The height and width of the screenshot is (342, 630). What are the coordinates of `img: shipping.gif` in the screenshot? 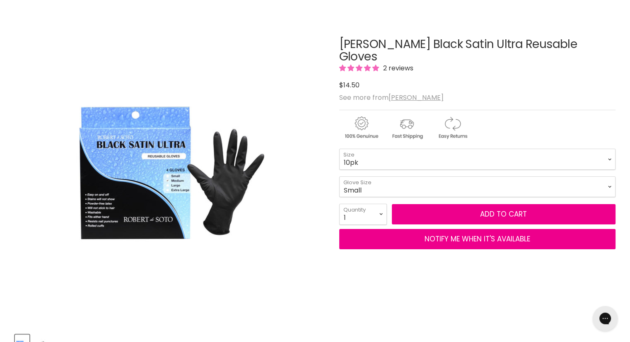 It's located at (407, 128).